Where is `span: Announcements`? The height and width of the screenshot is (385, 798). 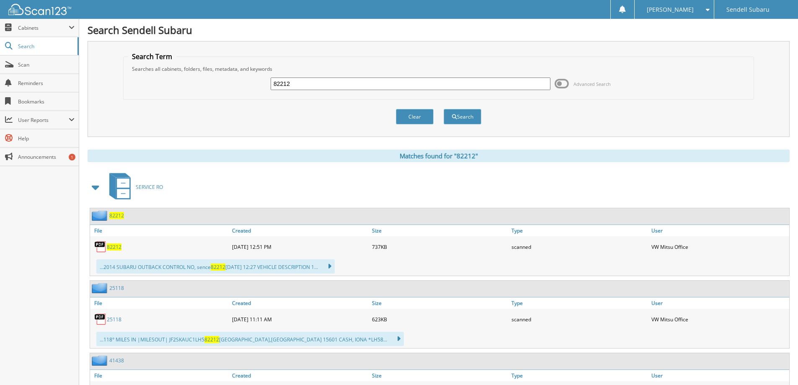 span: Announcements is located at coordinates (46, 157).